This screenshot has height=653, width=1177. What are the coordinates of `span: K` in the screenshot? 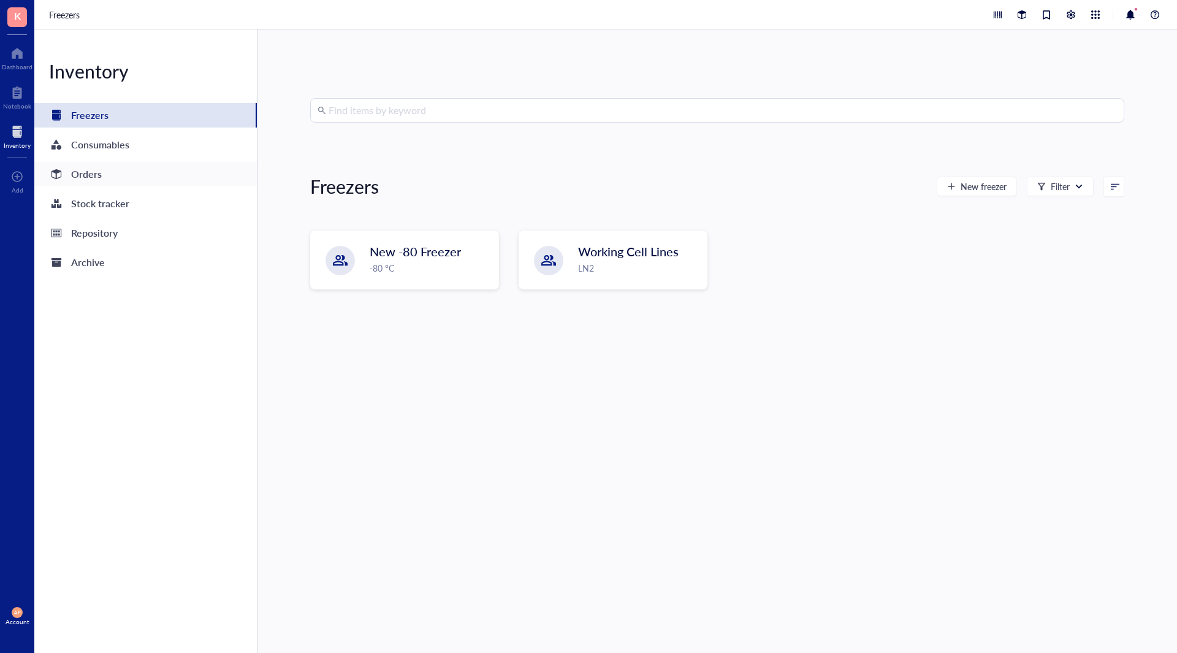 It's located at (17, 15).